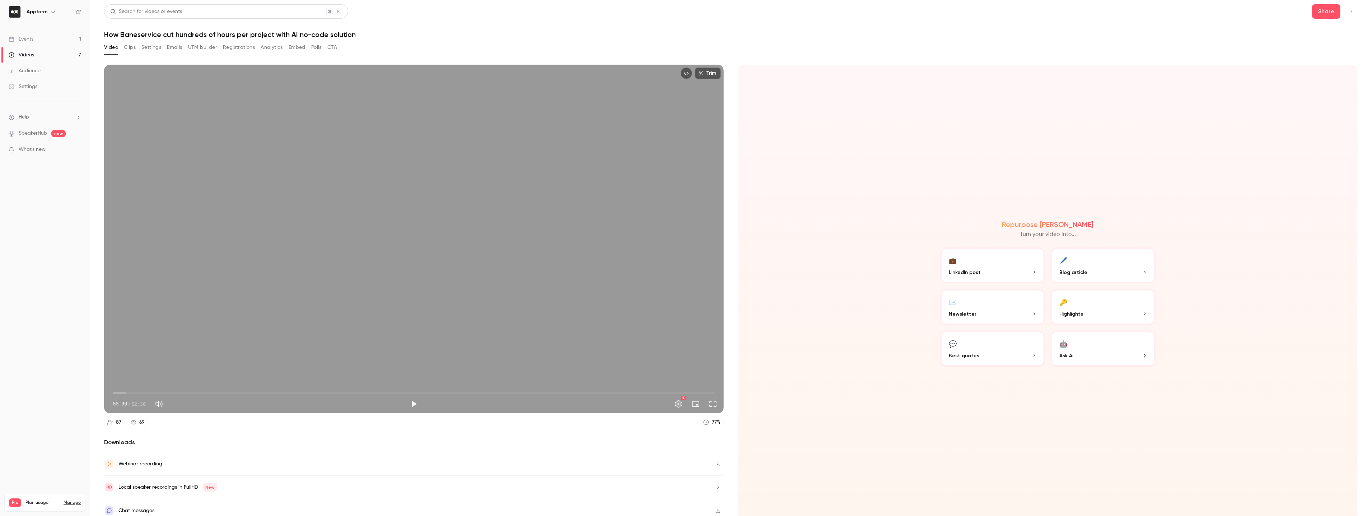  Describe the element at coordinates (964, 355) in the screenshot. I see `span: Best quotes` at that location.